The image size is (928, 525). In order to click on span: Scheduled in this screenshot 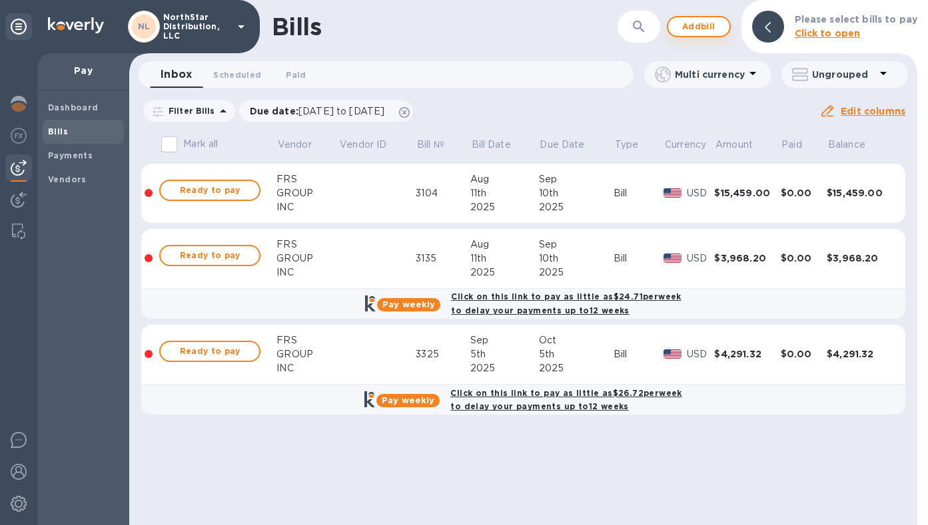, I will do `click(237, 75)`.